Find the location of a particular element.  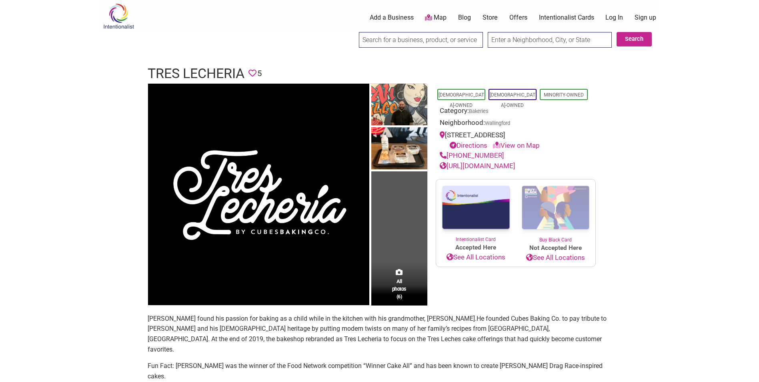

span: 5 is located at coordinates (259, 73).